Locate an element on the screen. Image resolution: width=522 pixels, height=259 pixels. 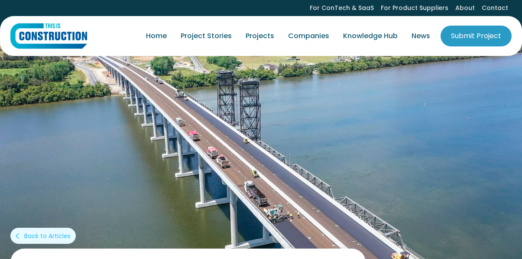
a: Projects is located at coordinates (260, 36).